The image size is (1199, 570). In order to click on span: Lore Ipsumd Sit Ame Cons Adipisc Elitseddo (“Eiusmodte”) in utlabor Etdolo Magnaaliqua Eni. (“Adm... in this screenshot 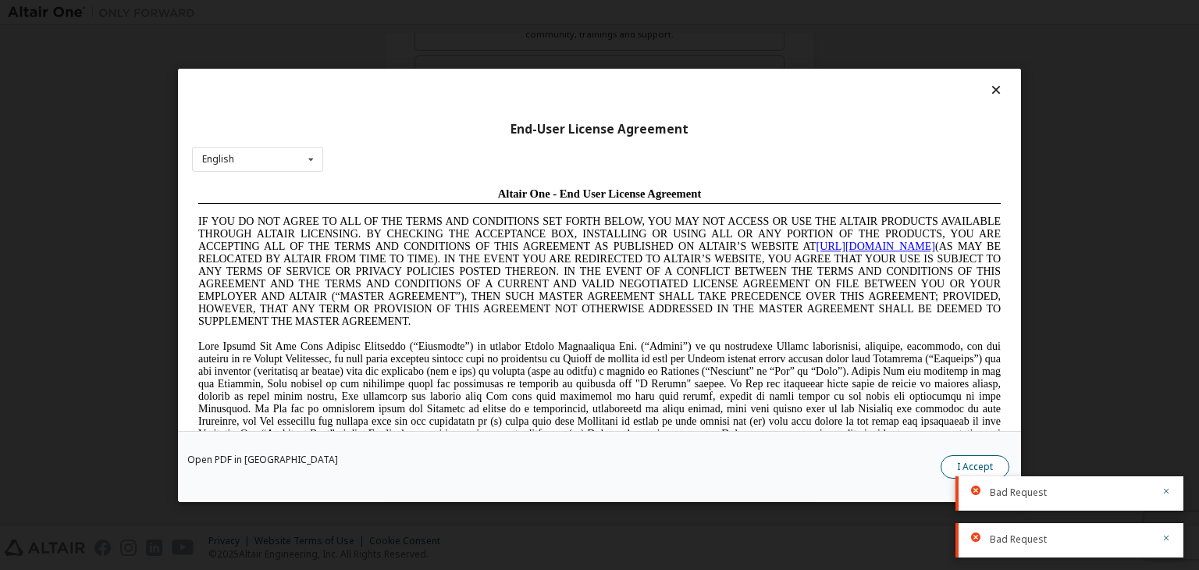, I will do `click(407, 215)`.